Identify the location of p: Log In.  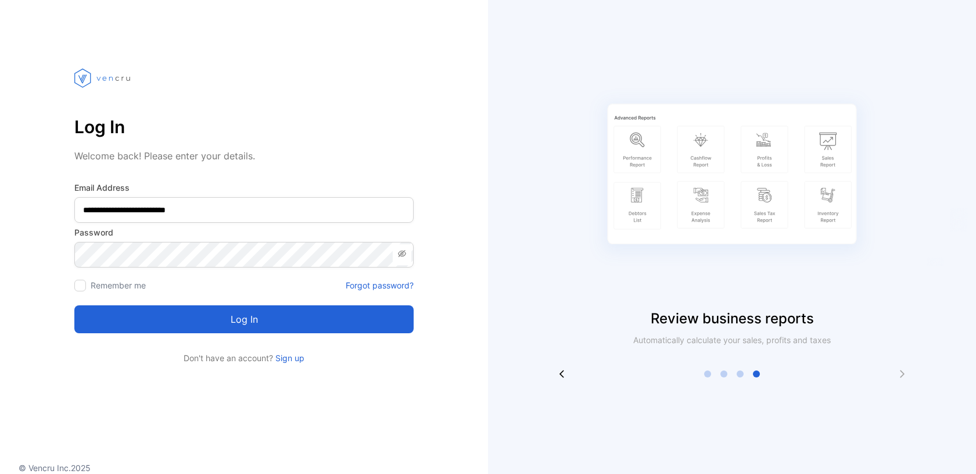
(244, 127).